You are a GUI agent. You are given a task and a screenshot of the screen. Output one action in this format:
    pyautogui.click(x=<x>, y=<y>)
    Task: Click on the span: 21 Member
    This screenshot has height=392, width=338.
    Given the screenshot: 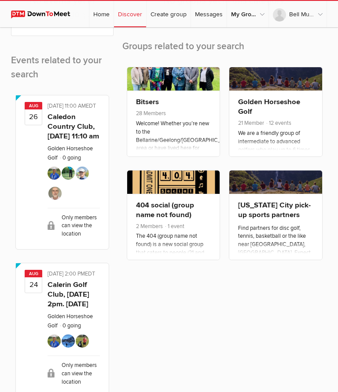 What is the action you would take?
    pyautogui.click(x=251, y=123)
    